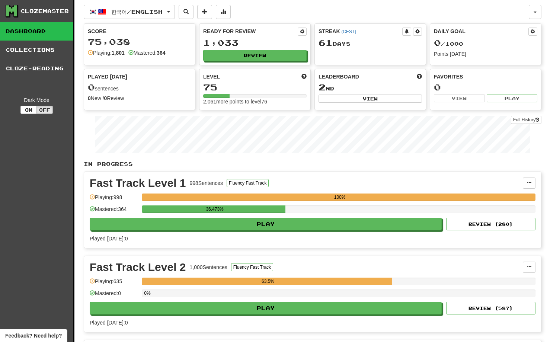 This screenshot has height=342, width=547. Describe the element at coordinates (114, 211) in the screenshot. I see `div: Mastered: 364` at that location.